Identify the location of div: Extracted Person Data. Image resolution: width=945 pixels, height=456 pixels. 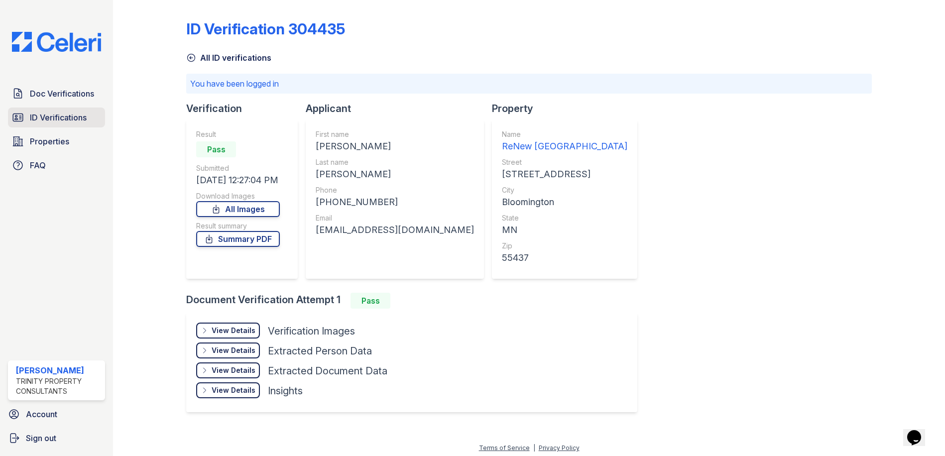
(320, 351).